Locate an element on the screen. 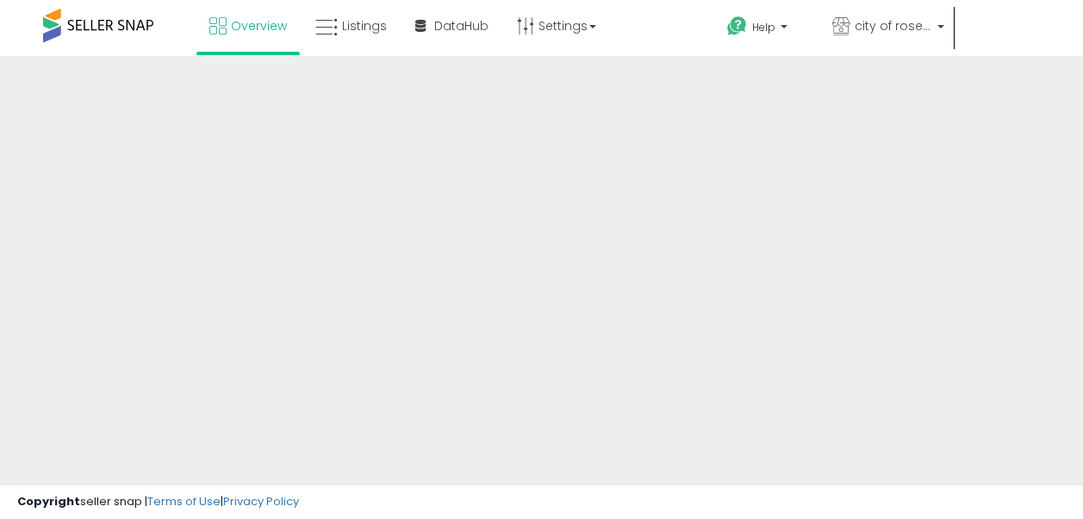 The height and width of the screenshot is (519, 1083). a: Privacy Policy is located at coordinates (261, 501).